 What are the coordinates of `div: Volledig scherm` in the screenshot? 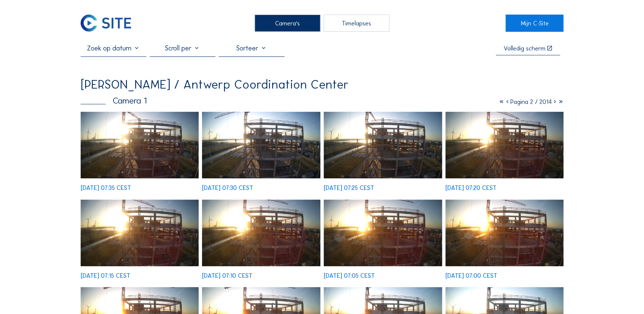 It's located at (524, 48).